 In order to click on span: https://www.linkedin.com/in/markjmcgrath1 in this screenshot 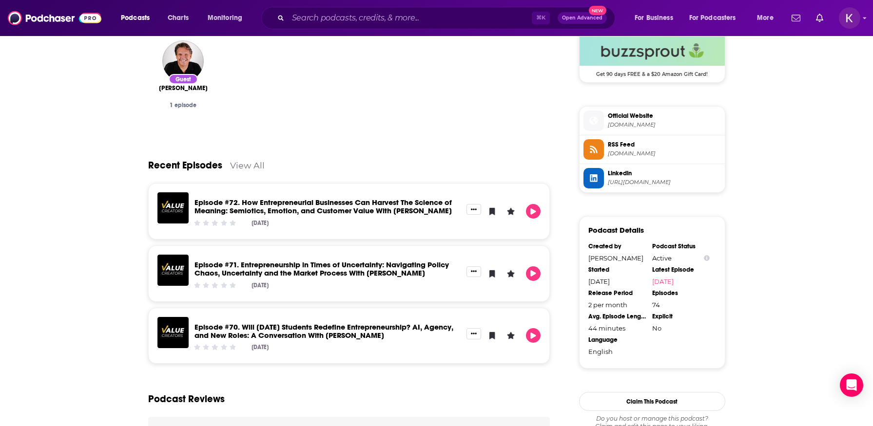, I will do `click(664, 182)`.